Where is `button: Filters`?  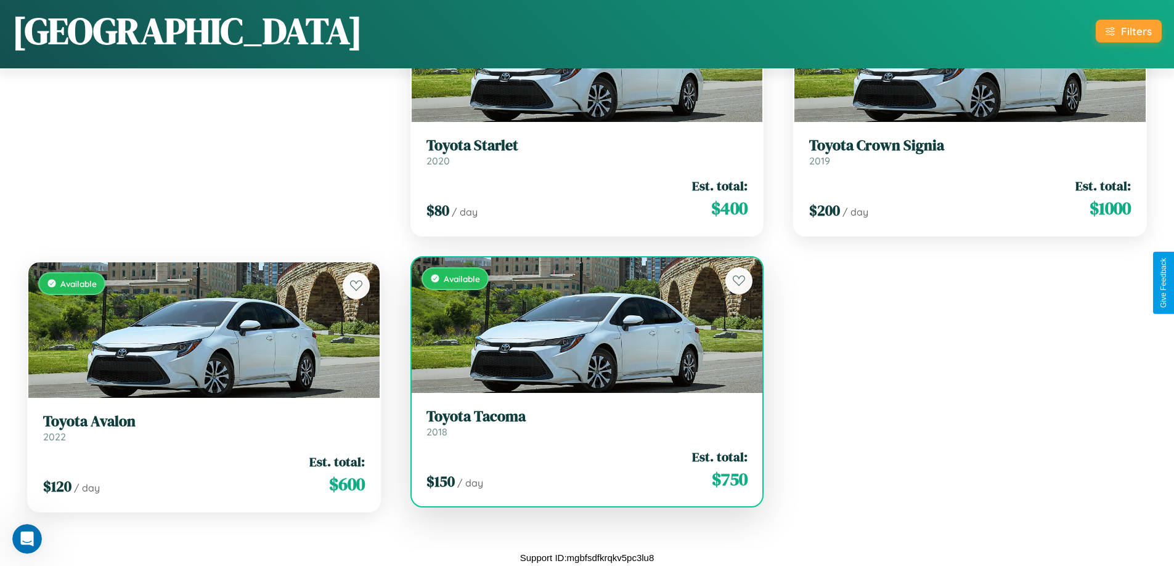
button: Filters is located at coordinates (1129, 31).